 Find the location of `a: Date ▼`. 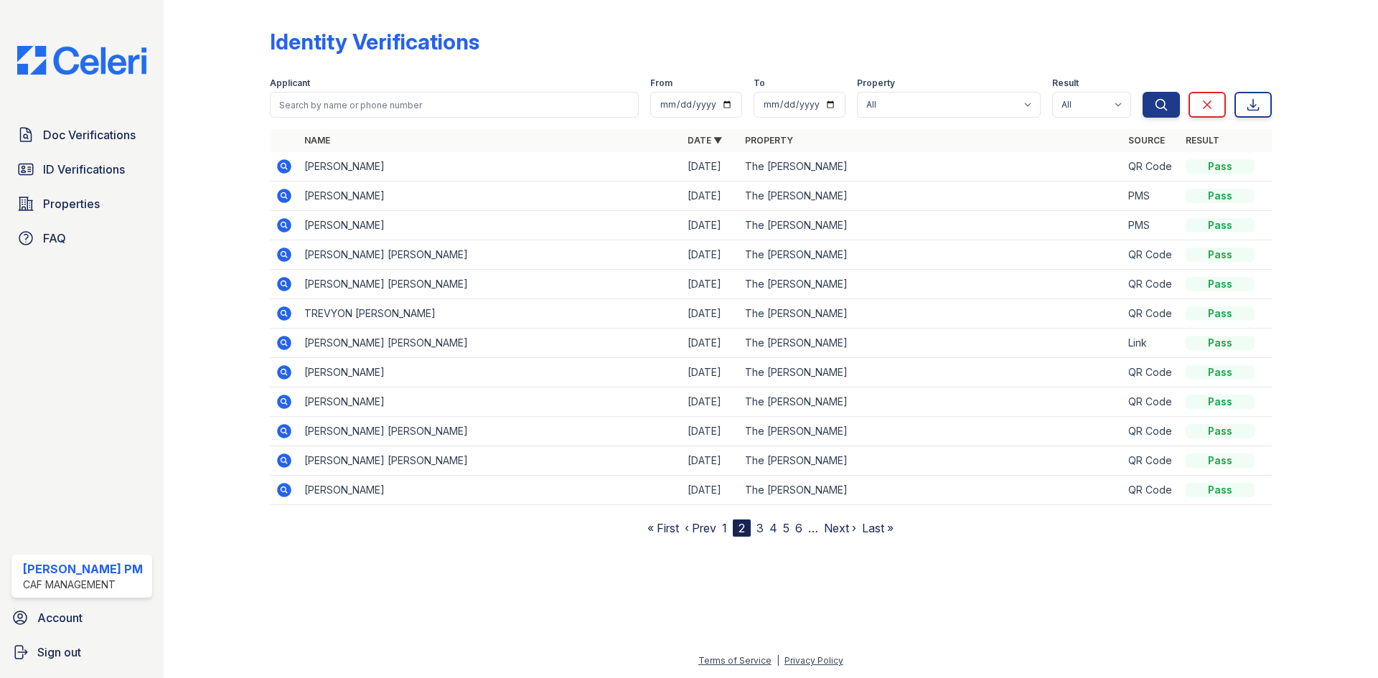

a: Date ▼ is located at coordinates (705, 140).